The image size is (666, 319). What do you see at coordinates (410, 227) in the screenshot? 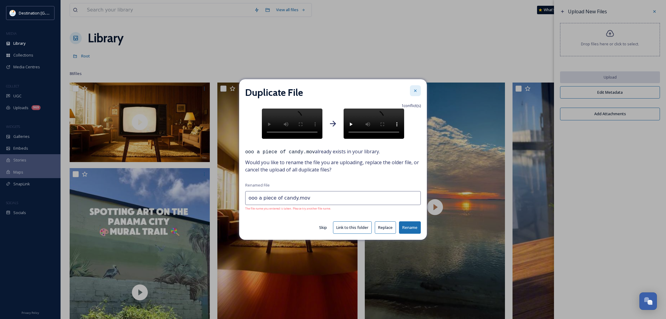
I see `button: Rename` at bounding box center [410, 227].